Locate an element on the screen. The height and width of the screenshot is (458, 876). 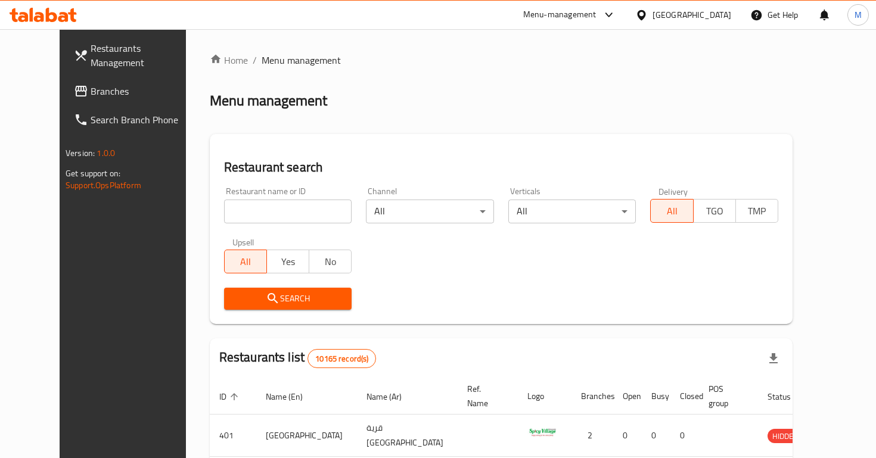
a: Search Branch Phone is located at coordinates (135, 120).